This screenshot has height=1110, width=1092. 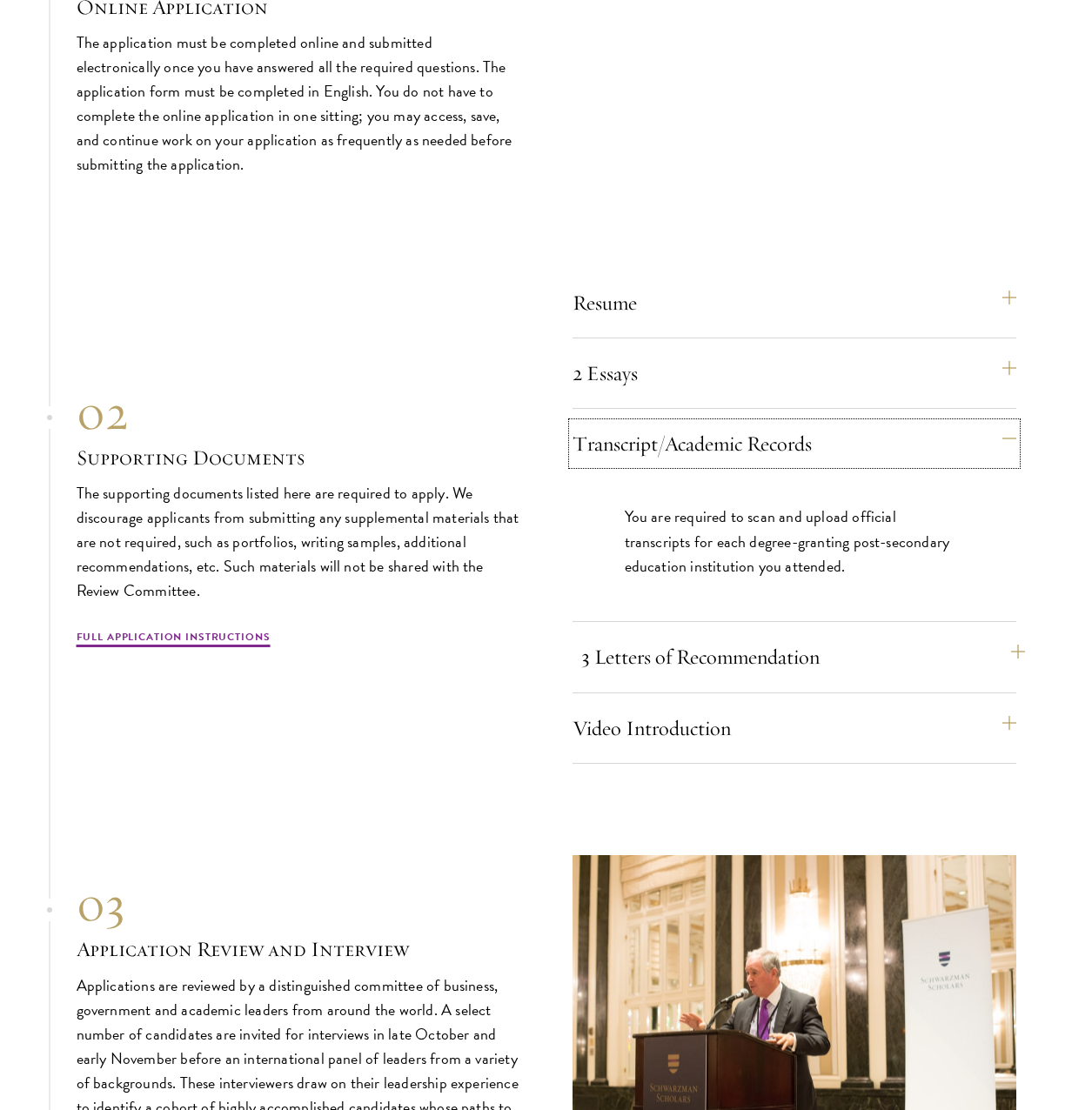 What do you see at coordinates (794, 728) in the screenshot?
I see `button: Video Introduction` at bounding box center [794, 728].